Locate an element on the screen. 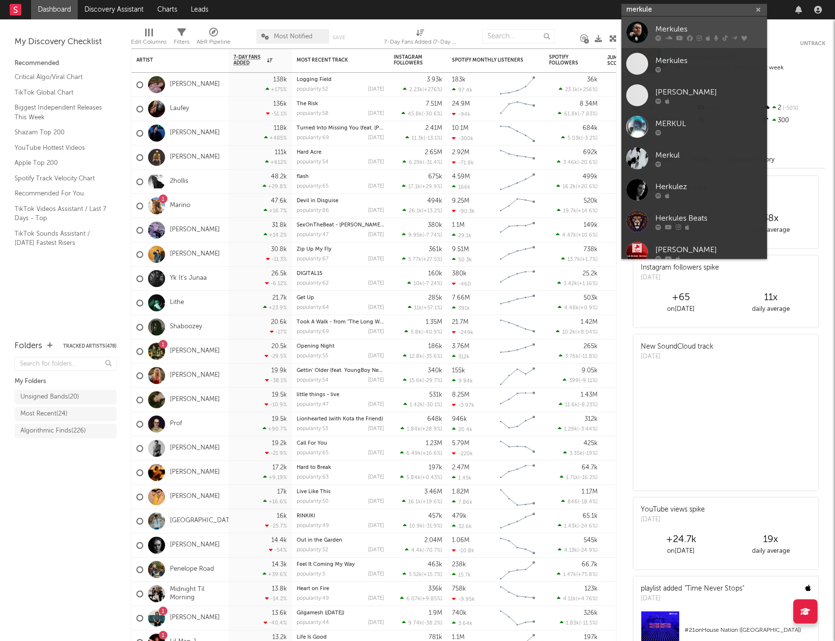 The height and width of the screenshot is (641, 835). a: Call For You is located at coordinates (311, 443).